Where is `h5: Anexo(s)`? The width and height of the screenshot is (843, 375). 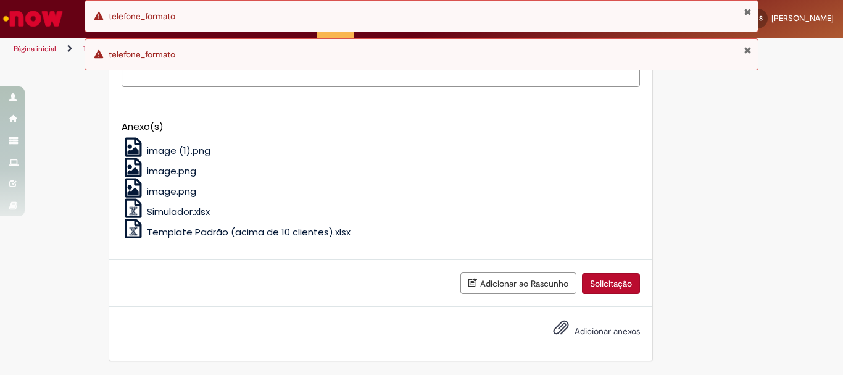
h5: Anexo(s) is located at coordinates (381, 127).